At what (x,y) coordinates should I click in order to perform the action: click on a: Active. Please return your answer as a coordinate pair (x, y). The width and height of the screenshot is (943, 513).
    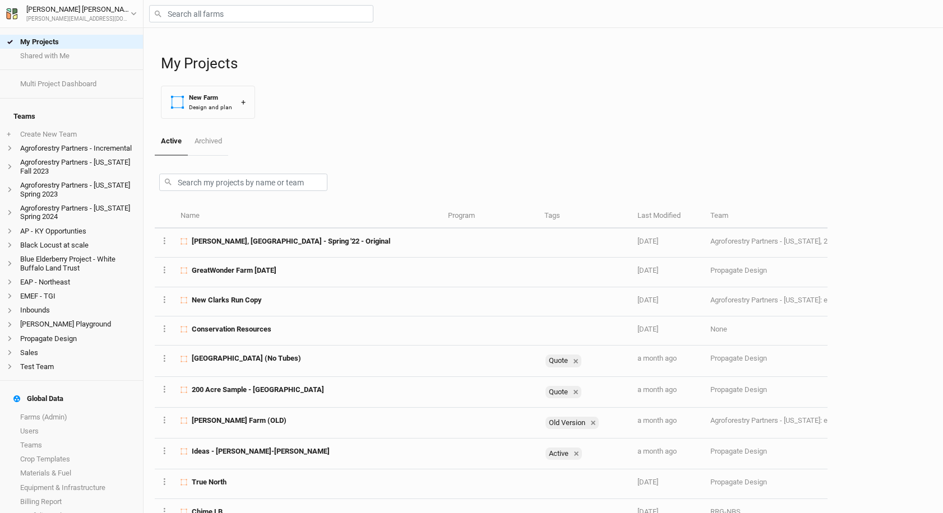
    Looking at the image, I should click on (171, 142).